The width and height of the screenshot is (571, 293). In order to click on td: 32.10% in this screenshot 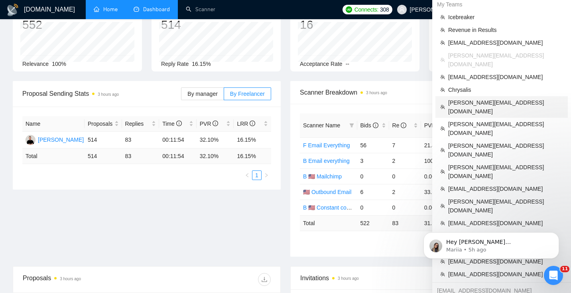, I will do `click(215, 140)`.